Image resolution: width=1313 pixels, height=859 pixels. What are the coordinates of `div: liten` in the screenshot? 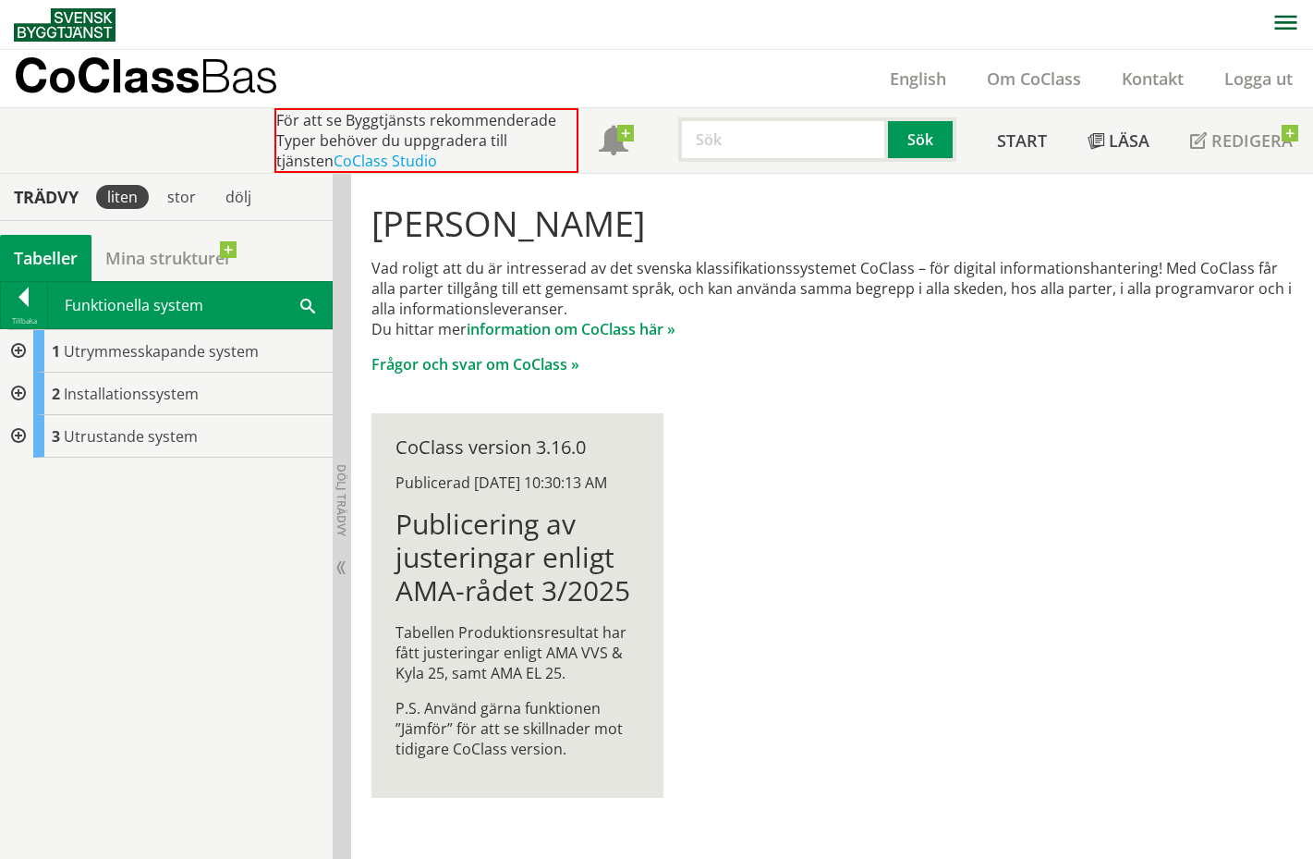 It's located at (122, 197).